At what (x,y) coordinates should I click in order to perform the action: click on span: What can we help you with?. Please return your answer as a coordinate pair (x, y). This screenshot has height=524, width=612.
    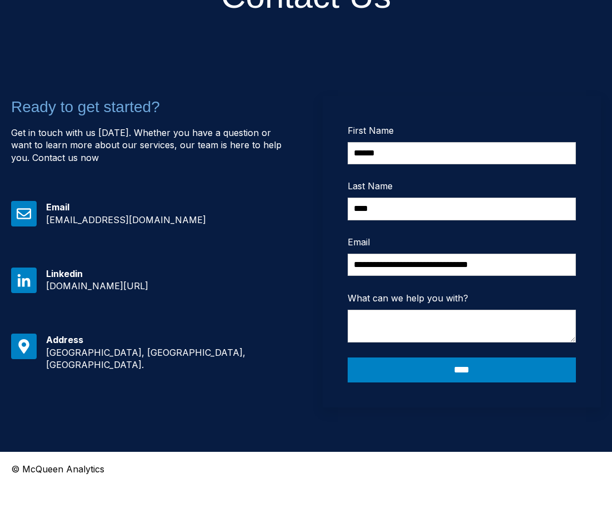
    Looking at the image, I should click on (408, 298).